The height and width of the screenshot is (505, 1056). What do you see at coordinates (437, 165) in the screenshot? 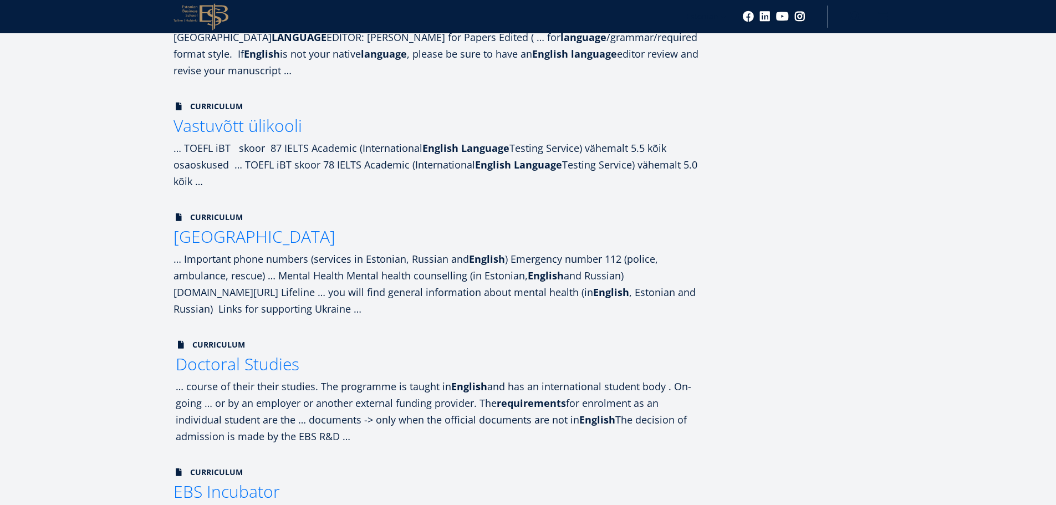
I see `div: … TOEFL iBT skoor 87 IELTS Academic (International Testing Service) vähemalt 5.5 kõik osaoskused ...` at bounding box center [437, 165].